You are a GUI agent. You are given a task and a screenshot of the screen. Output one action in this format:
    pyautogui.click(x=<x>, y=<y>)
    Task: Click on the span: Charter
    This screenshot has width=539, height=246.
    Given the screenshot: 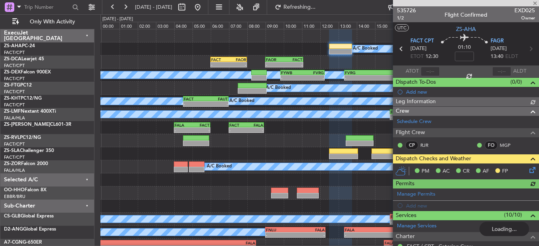 What is the action you would take?
    pyautogui.click(x=405, y=237)
    